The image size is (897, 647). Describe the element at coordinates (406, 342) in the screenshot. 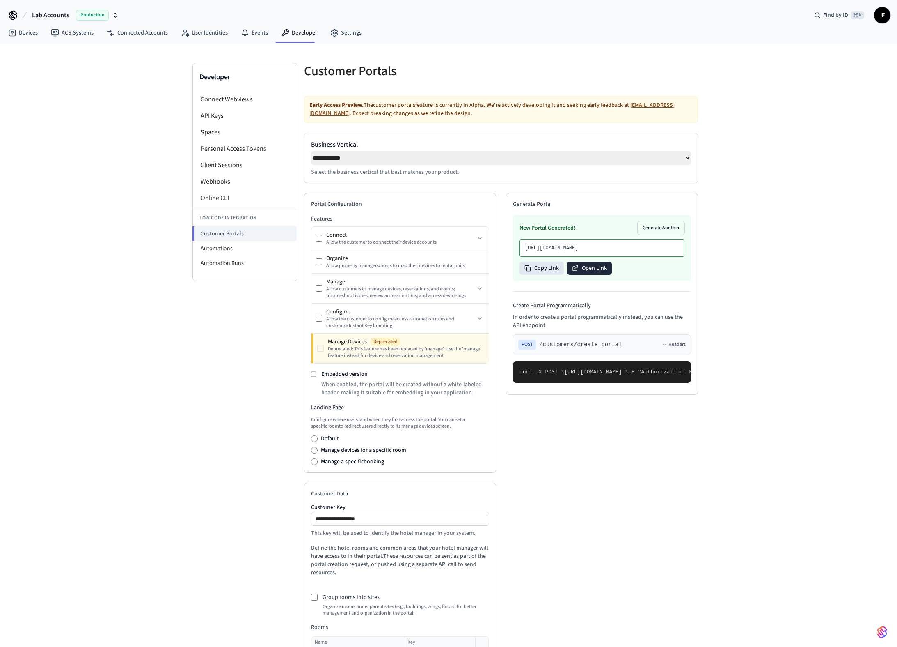

I see `div: Manage Devices` at that location.